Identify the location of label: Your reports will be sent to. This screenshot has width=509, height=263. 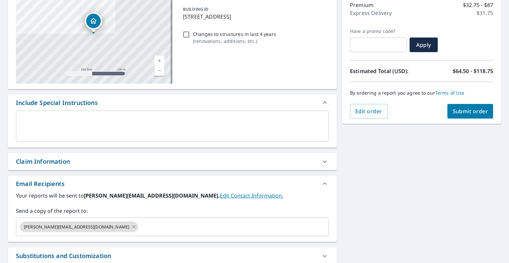
(172, 195).